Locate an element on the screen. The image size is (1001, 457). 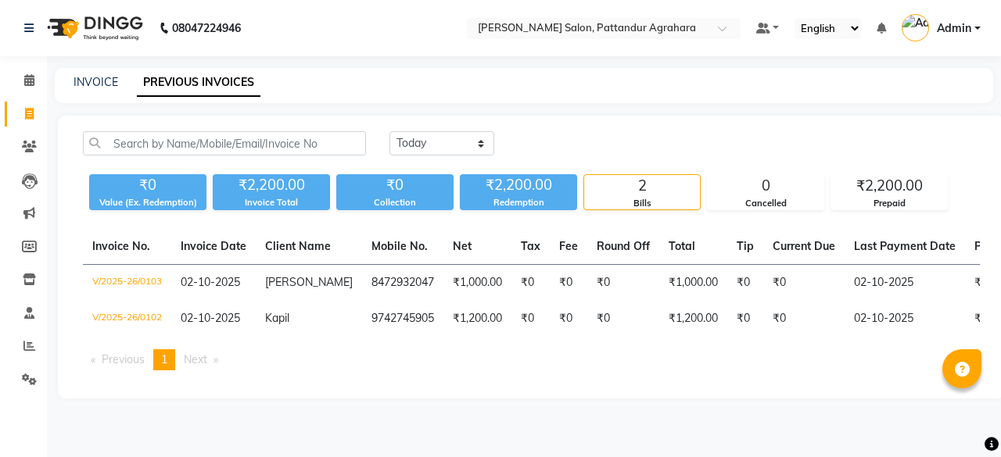
span: 1 is located at coordinates (164, 360).